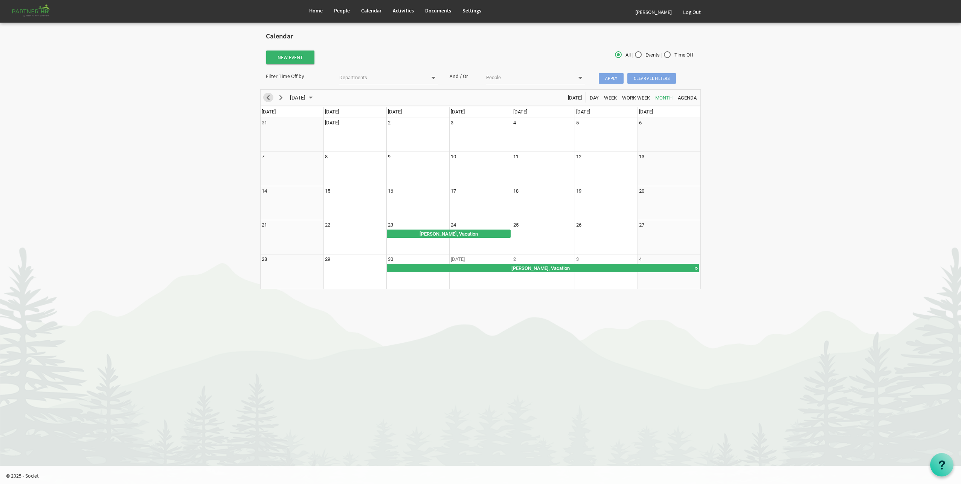 The width and height of the screenshot is (961, 484). What do you see at coordinates (636, 97) in the screenshot?
I see `button: Work Week` at bounding box center [636, 97].